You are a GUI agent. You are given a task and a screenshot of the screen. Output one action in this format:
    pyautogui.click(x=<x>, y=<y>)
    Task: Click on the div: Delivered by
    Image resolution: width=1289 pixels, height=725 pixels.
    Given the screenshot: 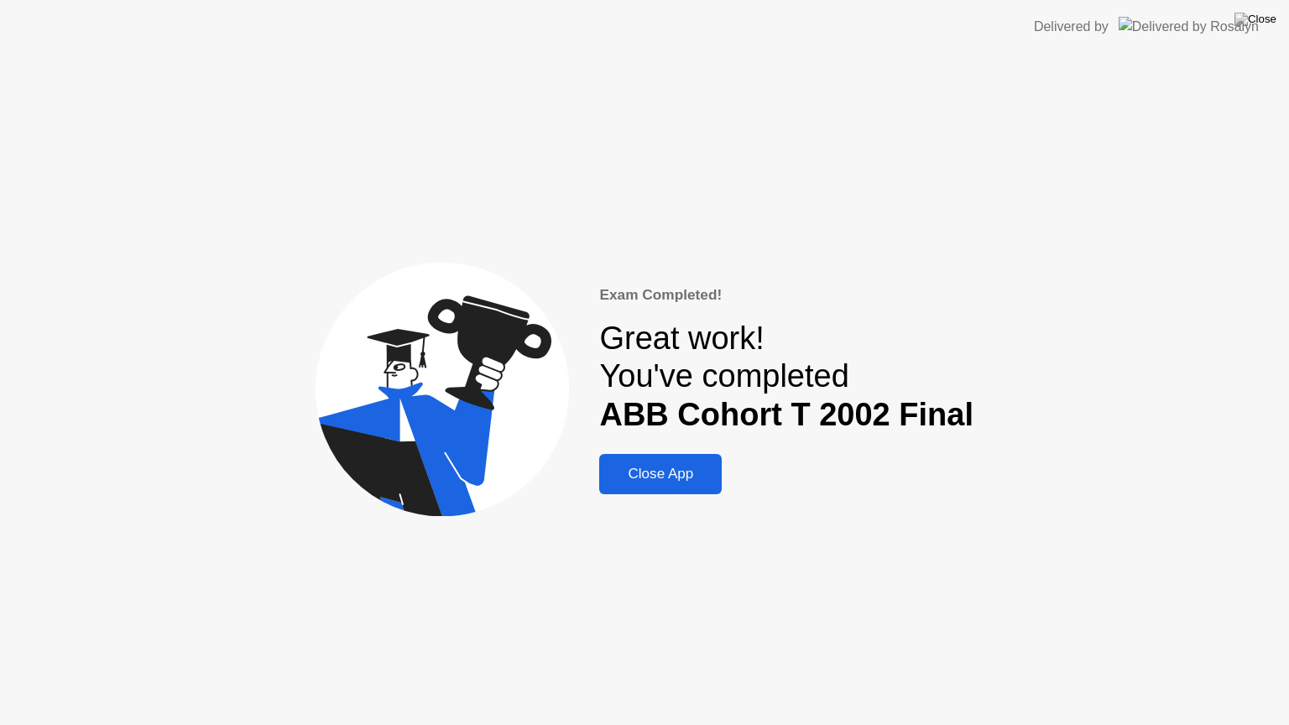 What is the action you would take?
    pyautogui.click(x=1071, y=27)
    